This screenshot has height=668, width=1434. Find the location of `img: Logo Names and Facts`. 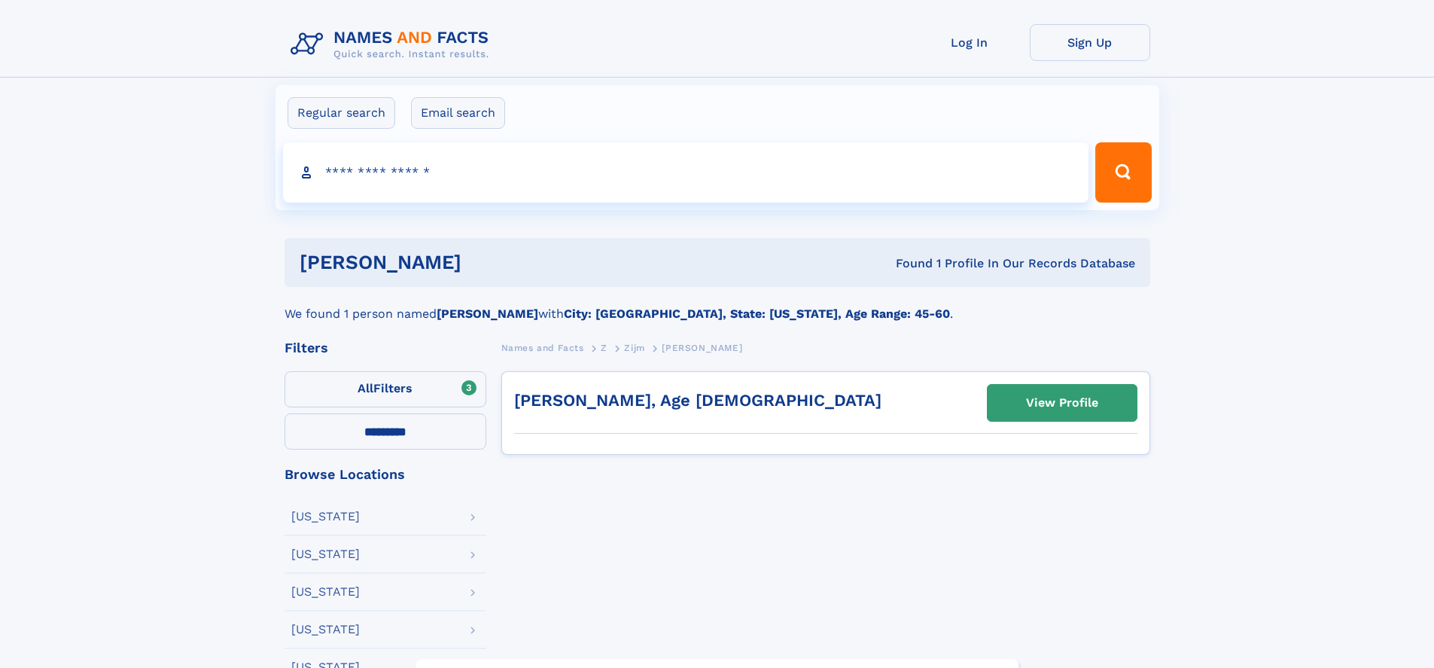

img: Logo Names and Facts is located at coordinates (393, 44).